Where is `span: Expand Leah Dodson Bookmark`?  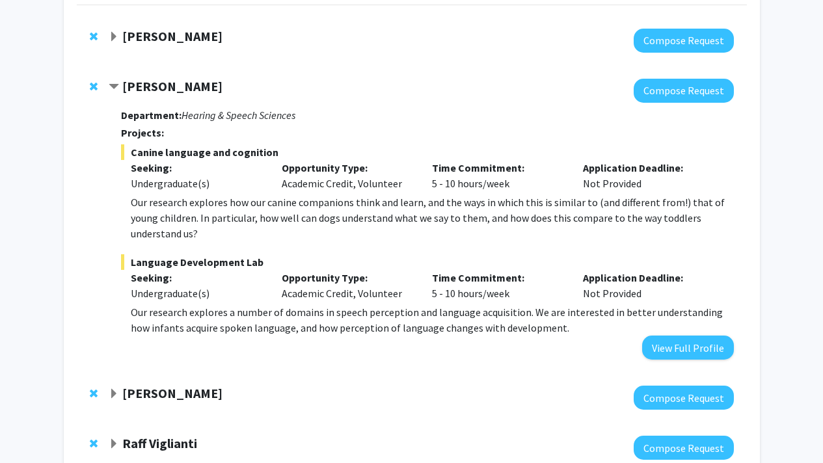
span: Expand Leah Dodson Bookmark is located at coordinates (114, 394).